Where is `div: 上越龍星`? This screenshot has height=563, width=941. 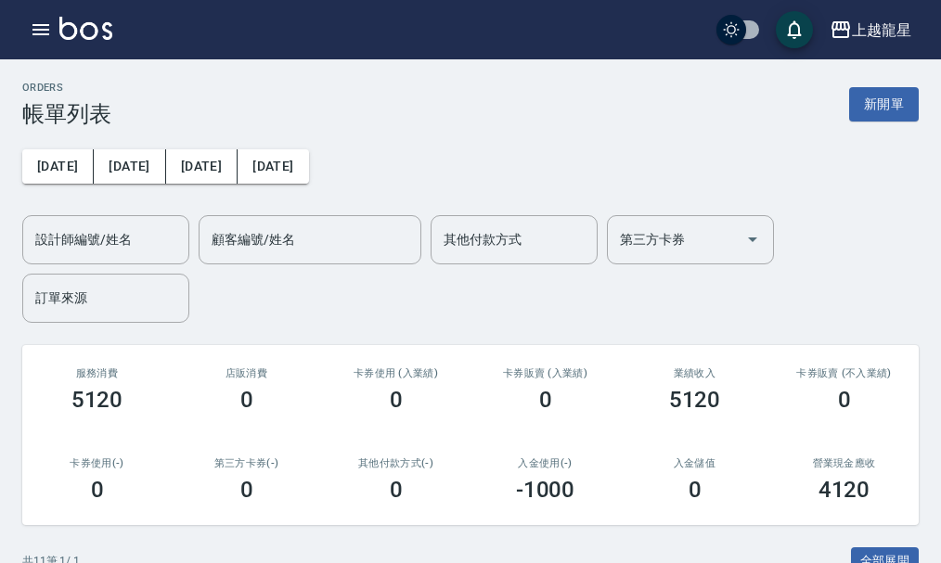
div: 上越龍星 is located at coordinates (882, 30).